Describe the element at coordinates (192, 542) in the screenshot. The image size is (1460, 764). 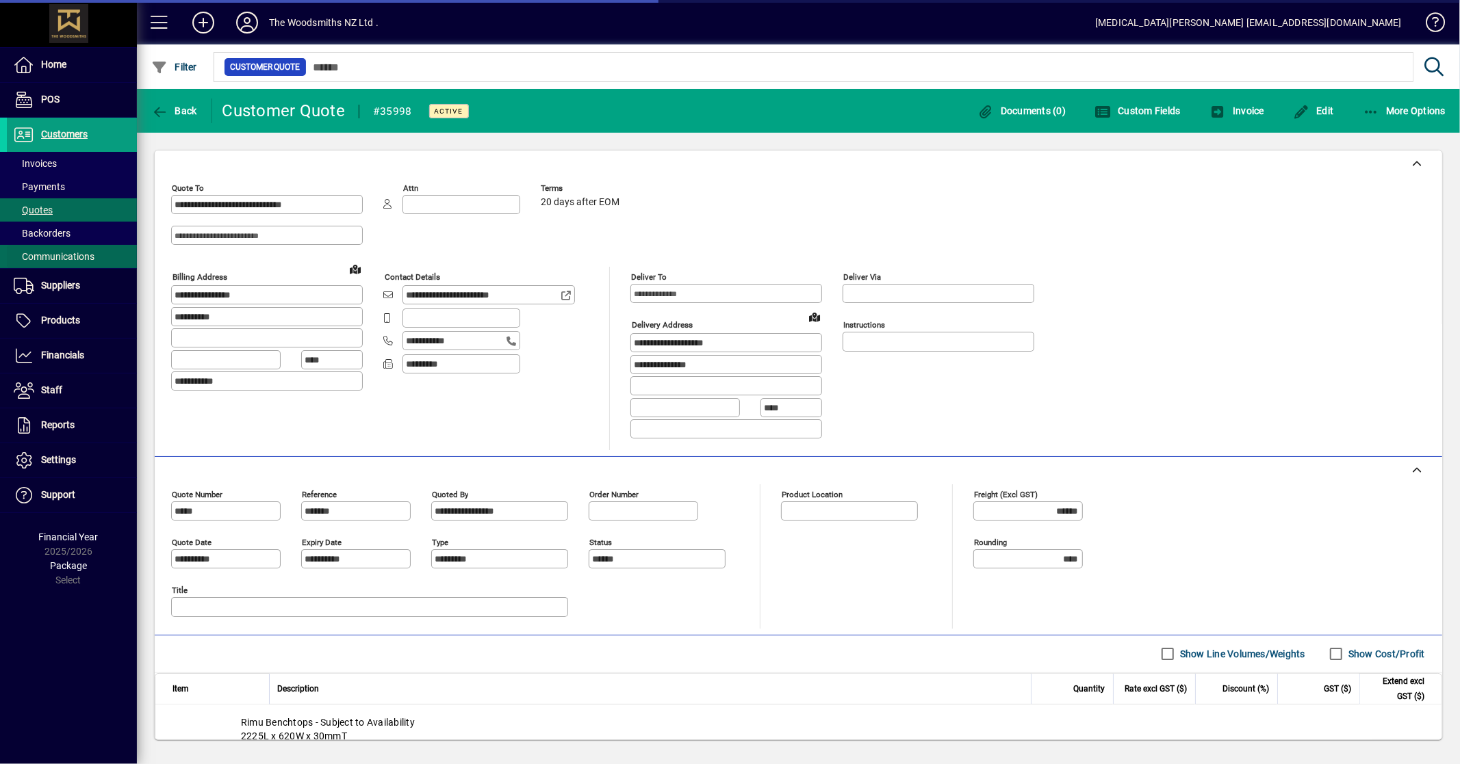
I see `mat-label: Quote date` at that location.